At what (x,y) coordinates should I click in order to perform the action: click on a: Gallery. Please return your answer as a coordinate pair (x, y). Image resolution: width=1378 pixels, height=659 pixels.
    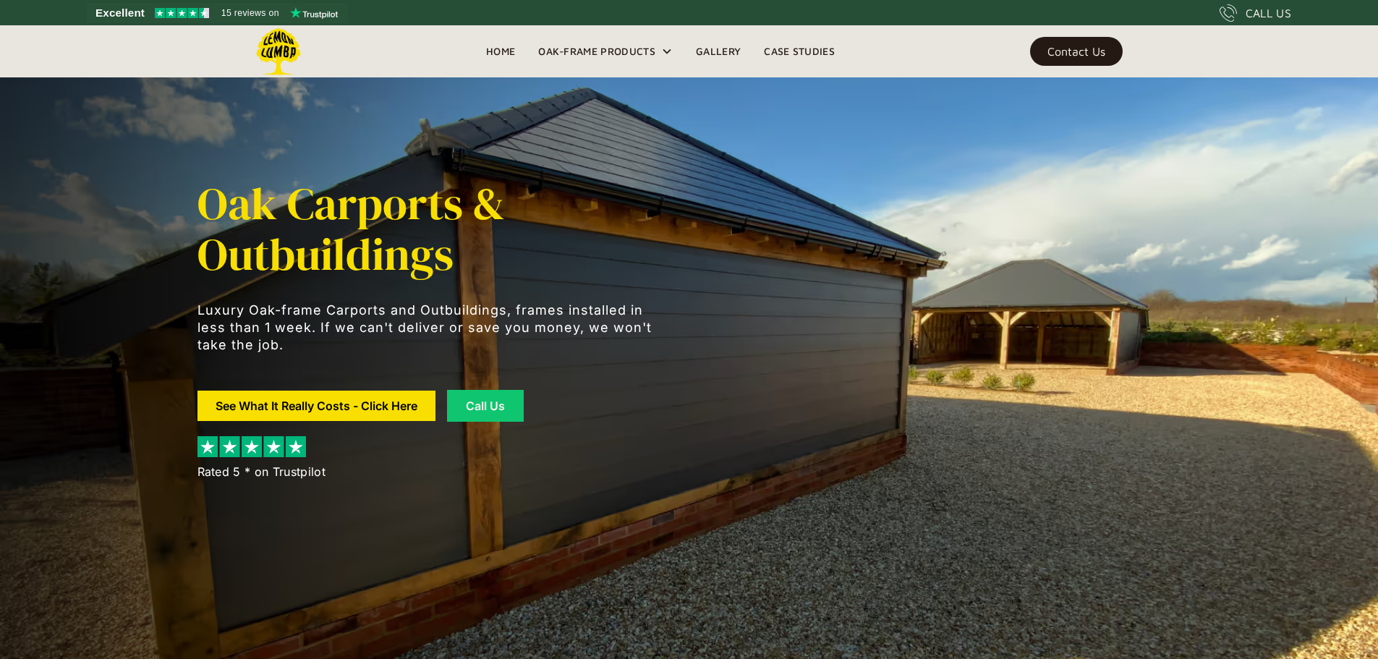
    Looking at the image, I should click on (718, 51).